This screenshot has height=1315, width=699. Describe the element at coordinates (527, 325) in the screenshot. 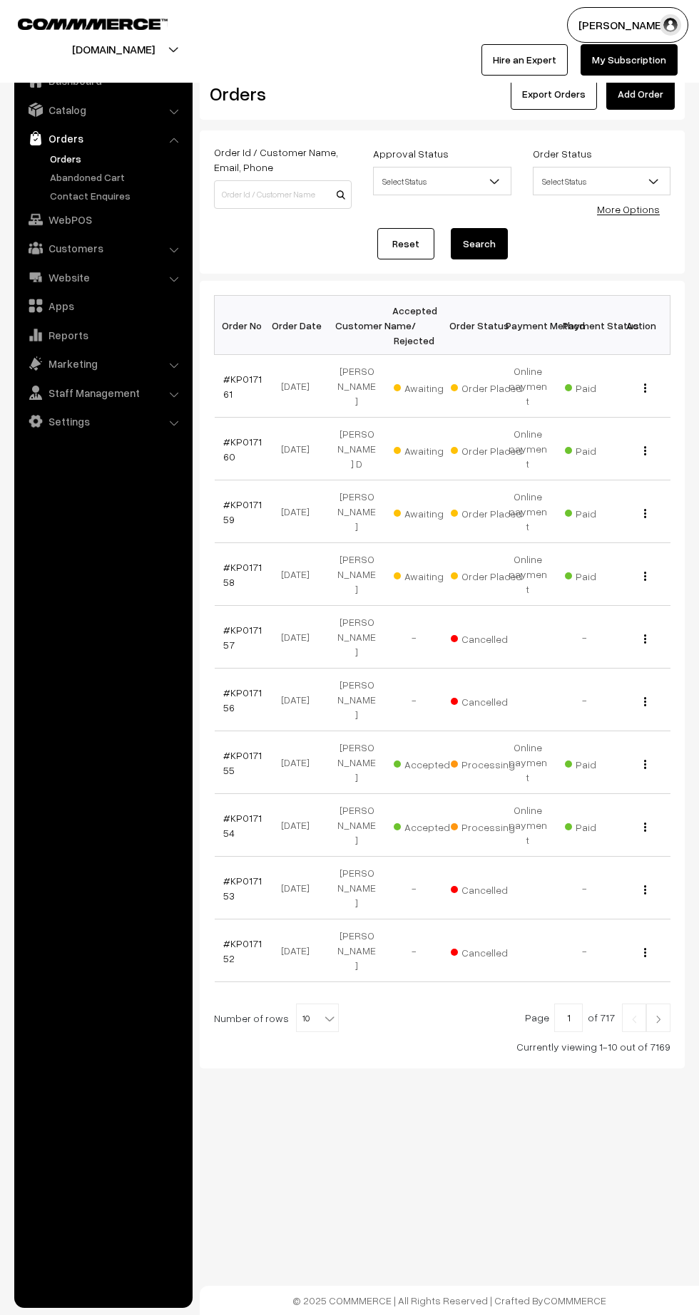

I see `th: Payment Method` at that location.